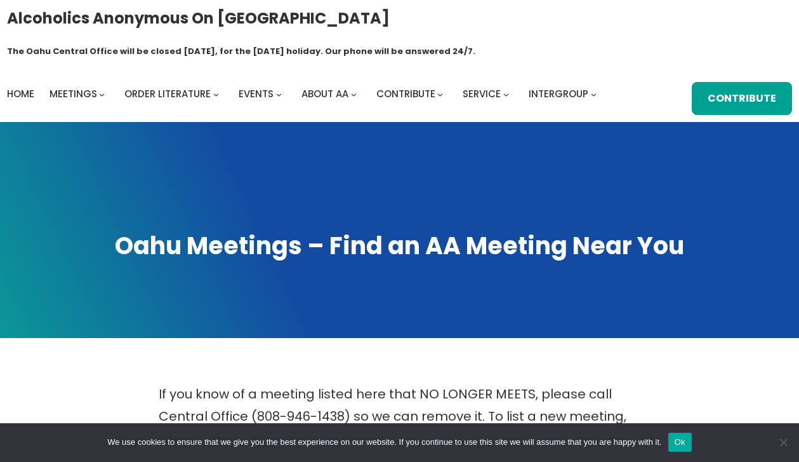  Describe the element at coordinates (559, 94) in the screenshot. I see `a: Intergroup` at that location.